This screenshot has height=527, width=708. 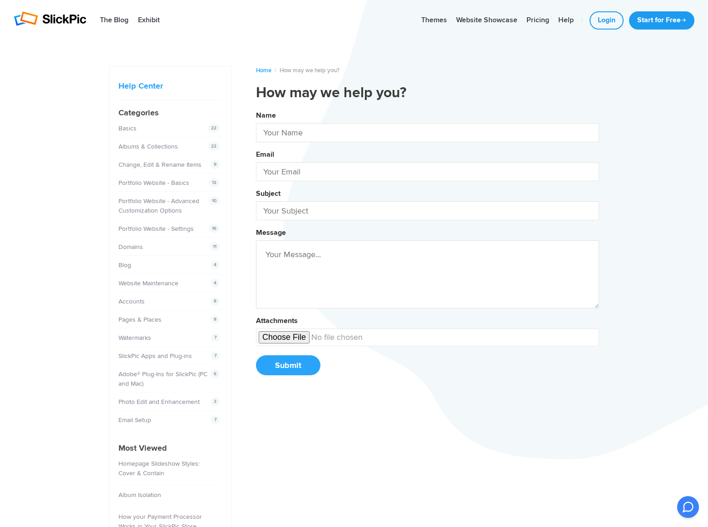 What do you see at coordinates (428, 246) in the screenshot?
I see `button: NameEmailSubjectMessageAttachmentsSubmit` at bounding box center [428, 246].